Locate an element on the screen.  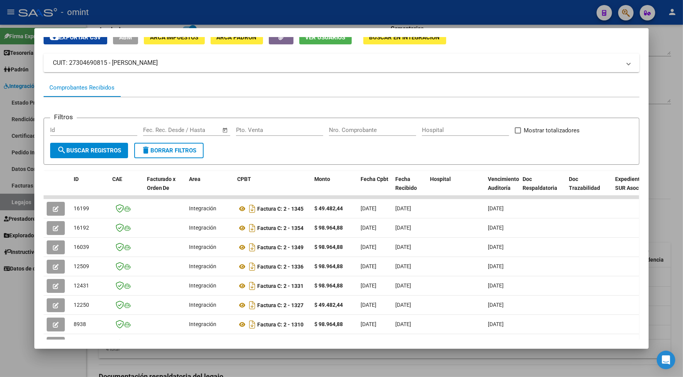
span: Monto is located at coordinates (322, 179).